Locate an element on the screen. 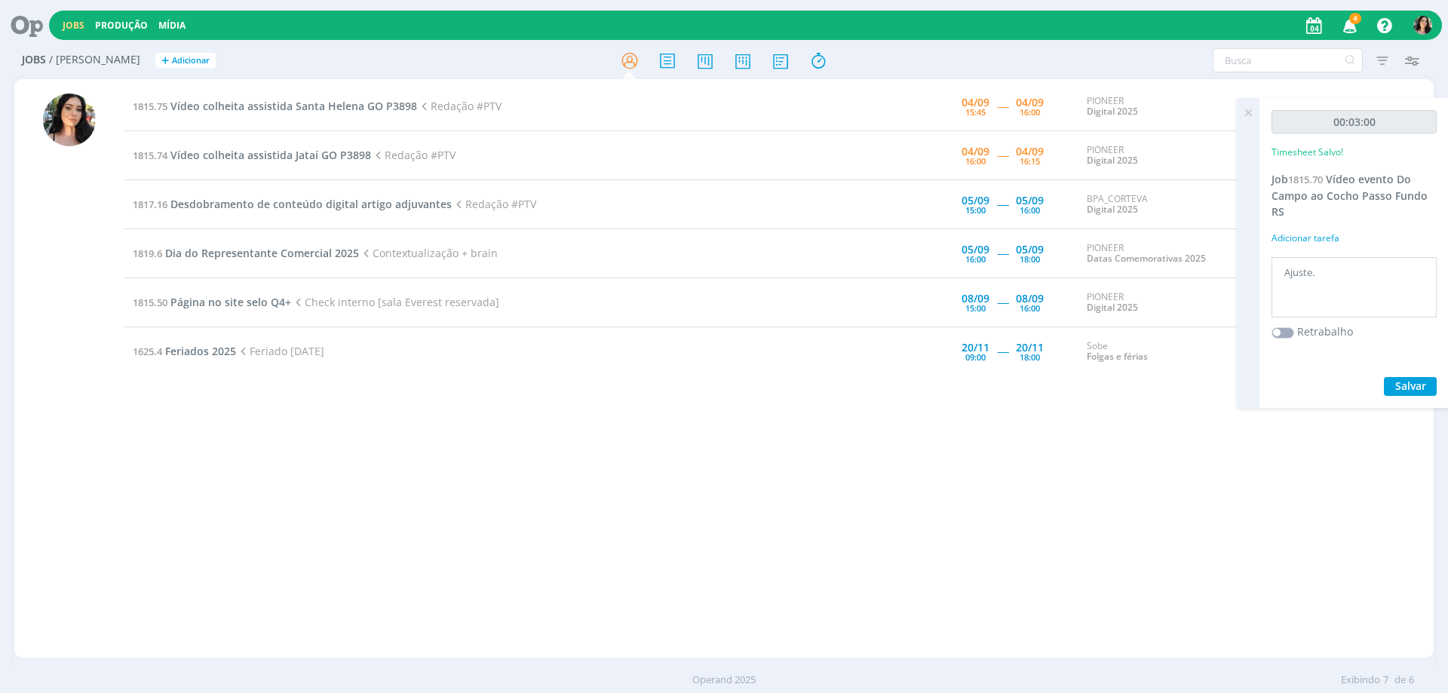 The width and height of the screenshot is (1448, 693). a: Folgas e férias is located at coordinates (1117, 356).